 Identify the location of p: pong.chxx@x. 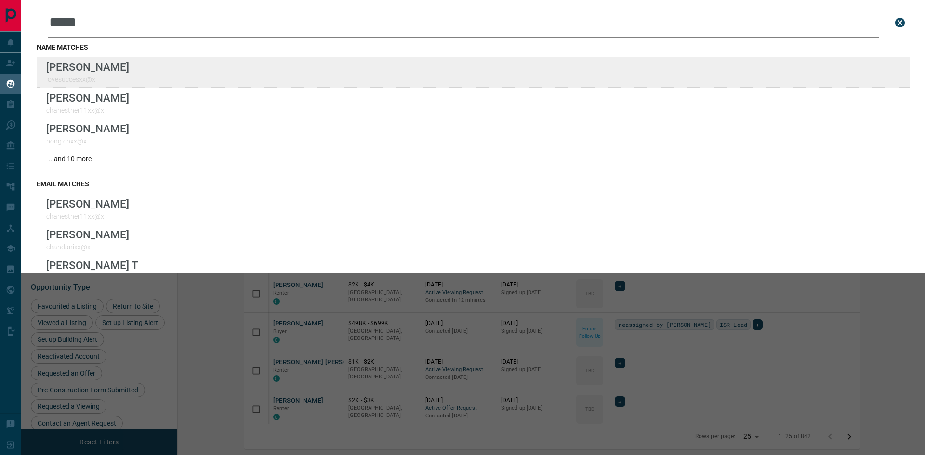
(88, 141).